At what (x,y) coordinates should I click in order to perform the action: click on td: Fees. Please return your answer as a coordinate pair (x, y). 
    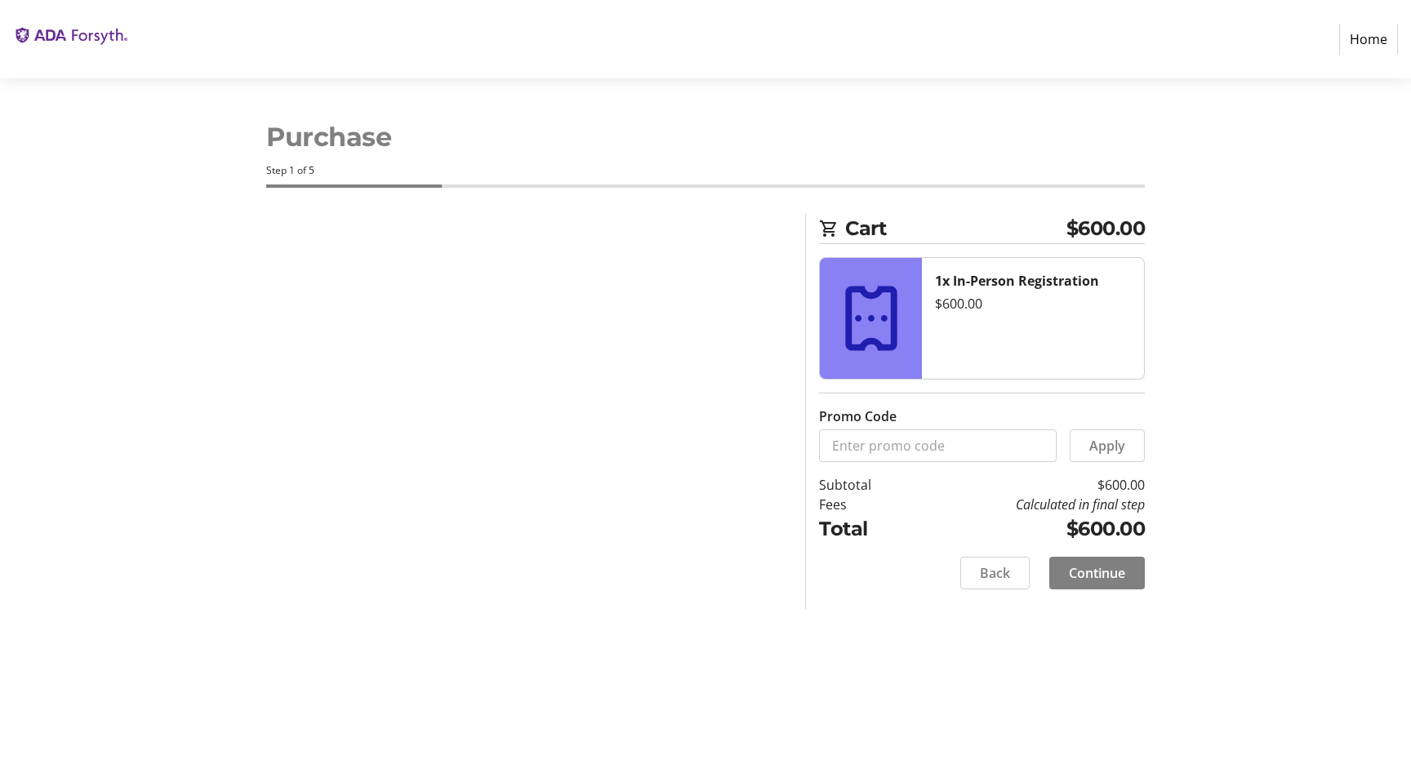
    Looking at the image, I should click on (865, 504).